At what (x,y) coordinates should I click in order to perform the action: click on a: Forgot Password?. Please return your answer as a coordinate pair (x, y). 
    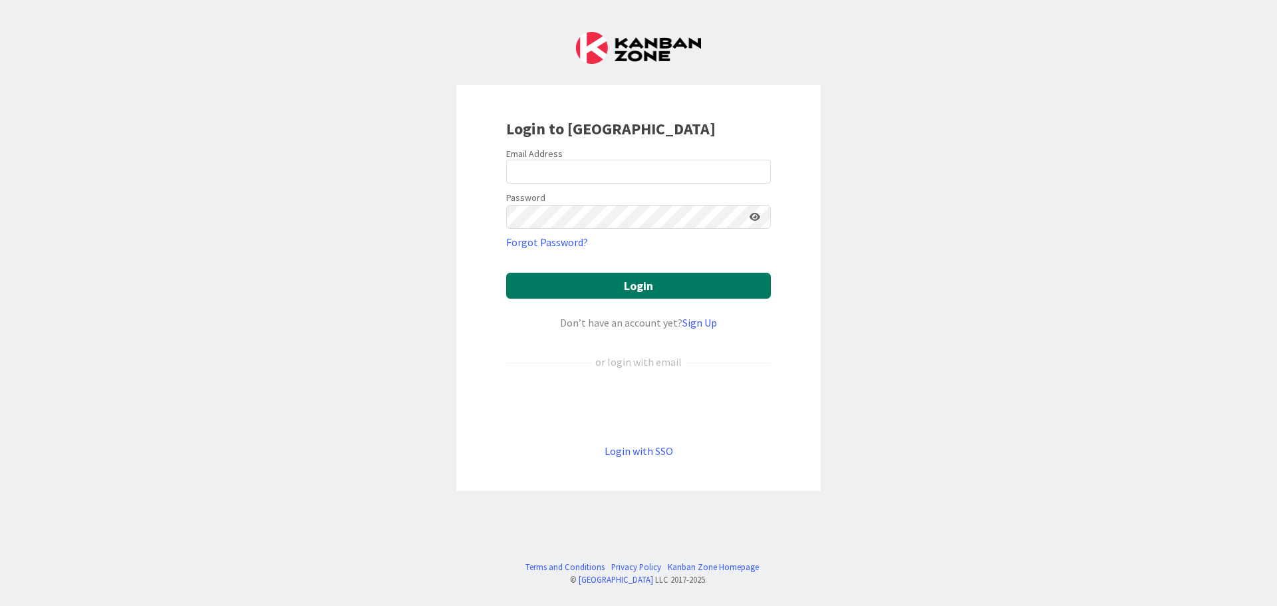
    Looking at the image, I should click on (547, 242).